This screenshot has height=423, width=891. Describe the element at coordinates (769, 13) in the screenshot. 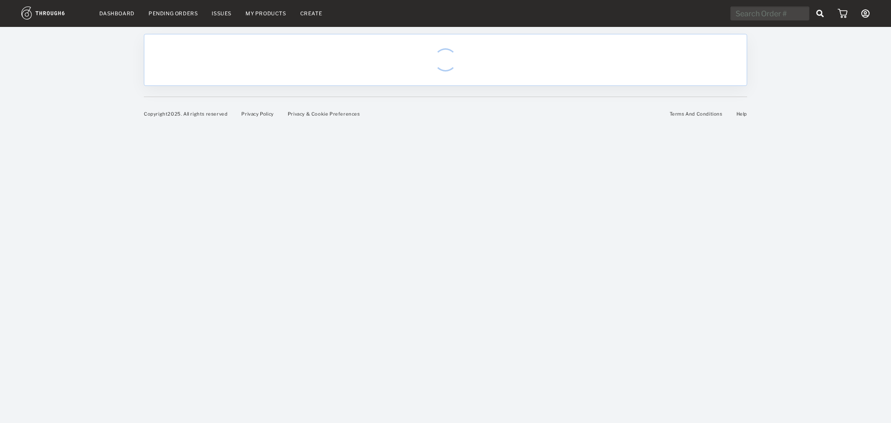

I see `input: Search Order #` at that location.